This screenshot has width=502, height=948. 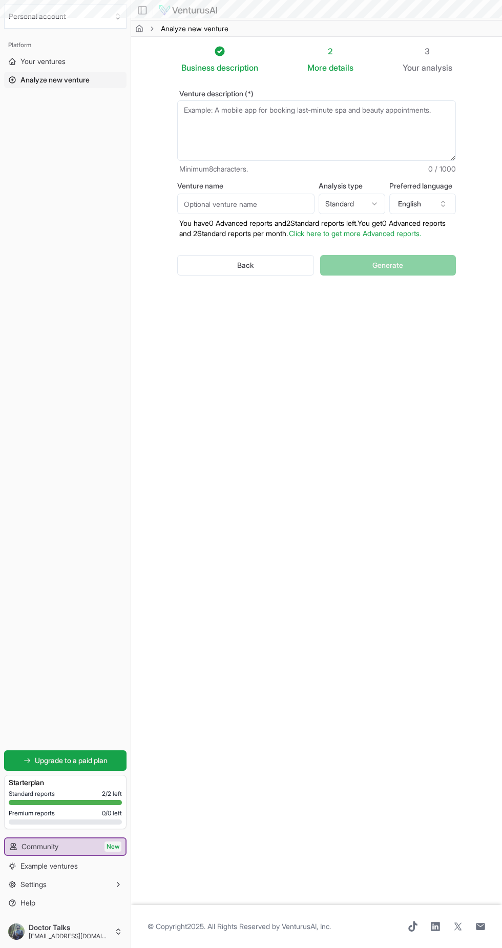 What do you see at coordinates (69, 928) in the screenshot?
I see `span: Doctor Talks` at bounding box center [69, 928].